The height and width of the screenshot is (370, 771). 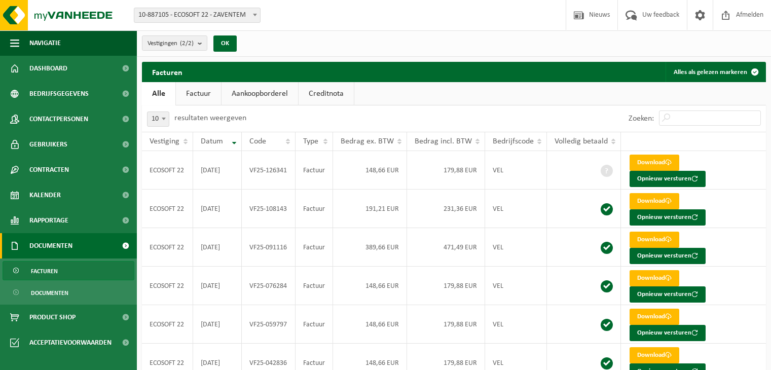 What do you see at coordinates (44, 271) in the screenshot?
I see `span: Facturen` at bounding box center [44, 271].